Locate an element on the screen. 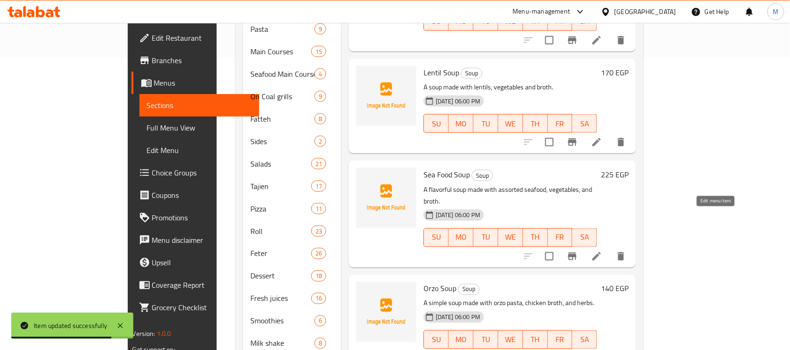 The width and height of the screenshot is (790, 350). span: 11 is located at coordinates (319, 209).